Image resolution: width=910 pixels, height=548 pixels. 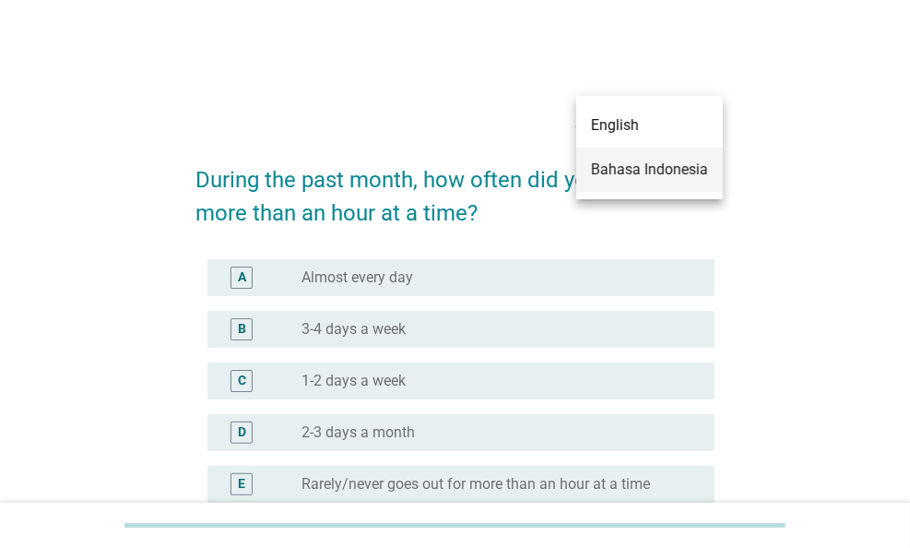 What do you see at coordinates (455, 187) in the screenshot?
I see `h2: During the past month, how often did you go out for more than an hour at a time?` at bounding box center [455, 187].